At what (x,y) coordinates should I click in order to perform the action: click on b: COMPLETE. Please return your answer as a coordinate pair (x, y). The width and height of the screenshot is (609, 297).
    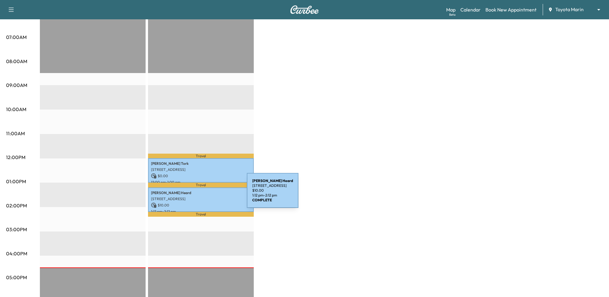
    Looking at the image, I should click on (262, 200).